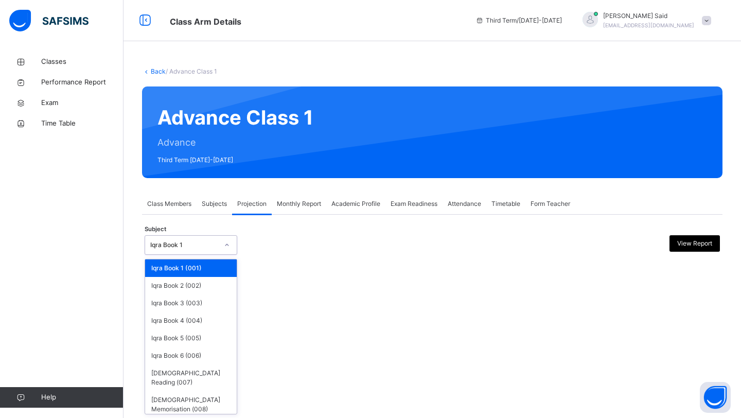 The height and width of the screenshot is (418, 741). Describe the element at coordinates (299, 204) in the screenshot. I see `span: Monthly Report` at that location.